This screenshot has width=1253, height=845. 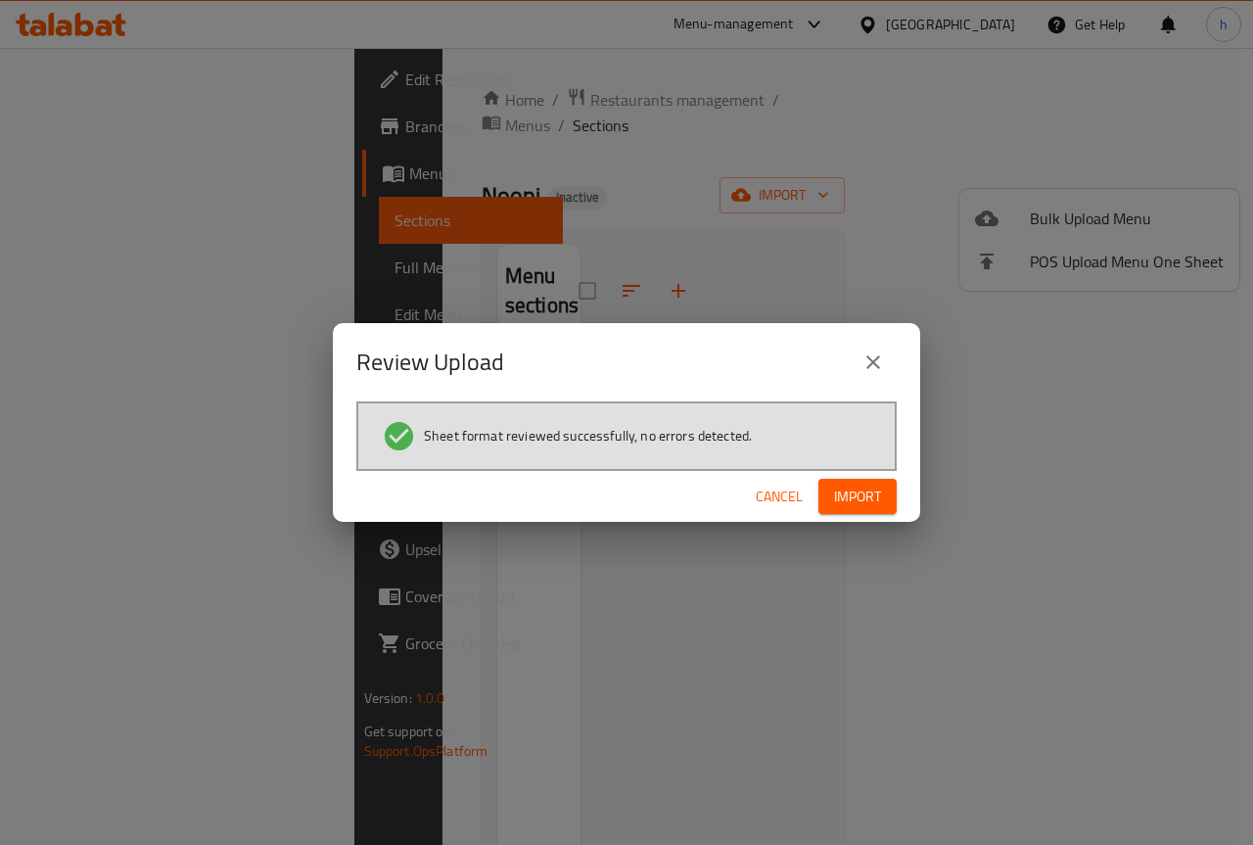 I want to click on button: close, so click(x=873, y=362).